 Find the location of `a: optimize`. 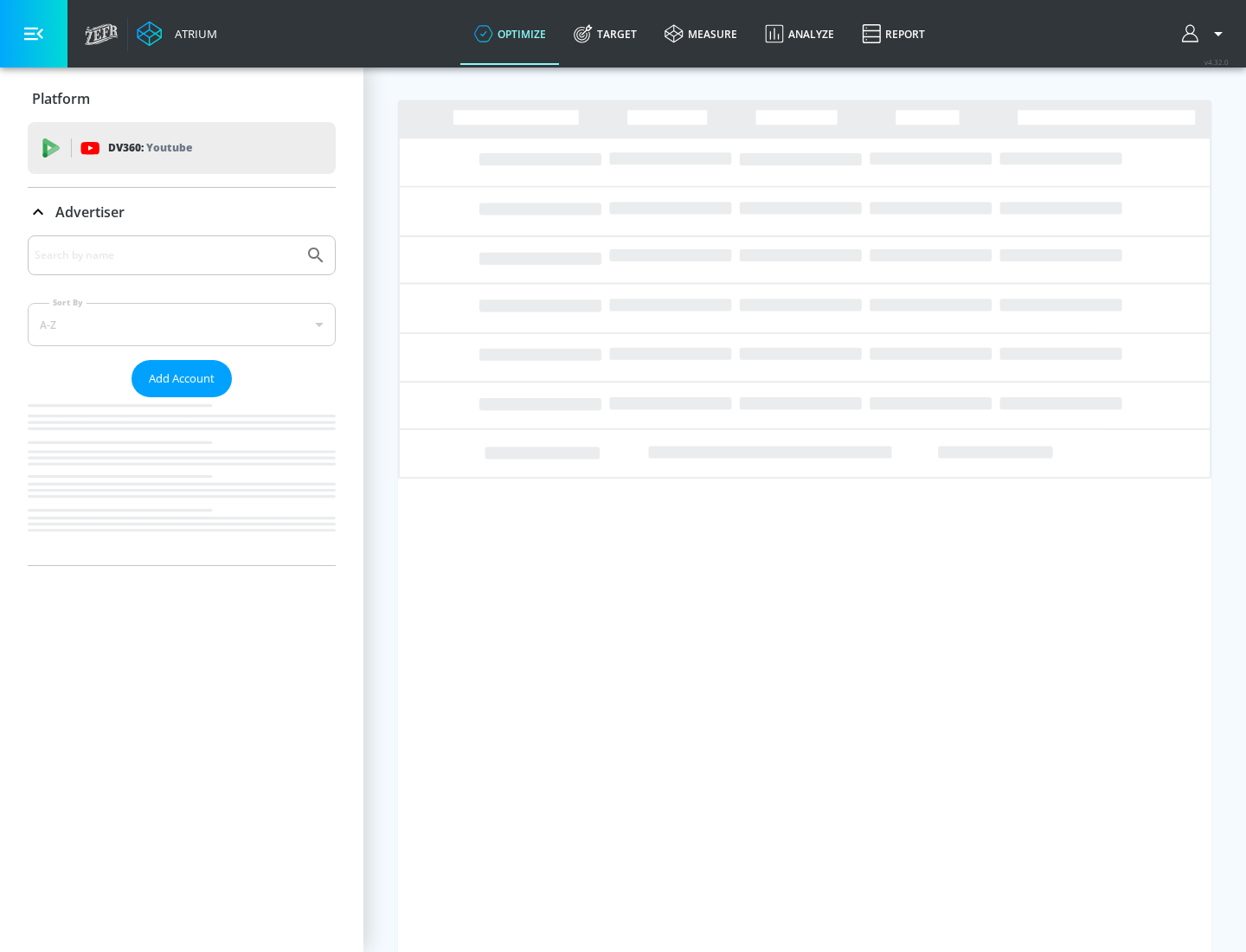

a: optimize is located at coordinates (510, 33).